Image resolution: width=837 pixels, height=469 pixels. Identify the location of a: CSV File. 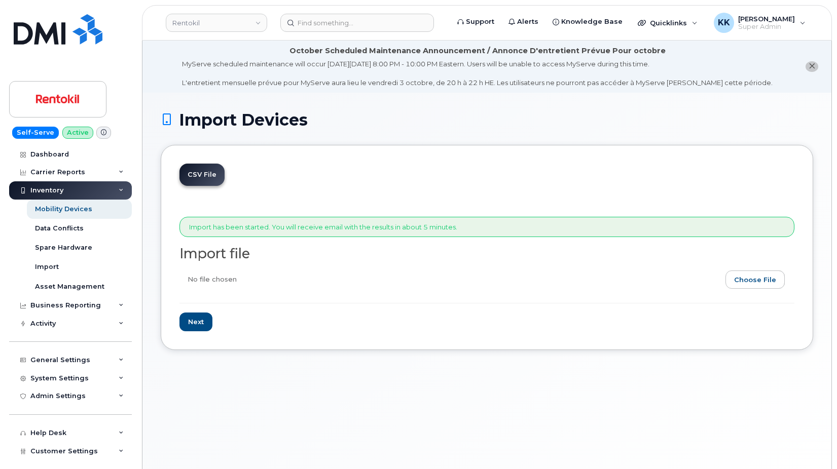
(202, 175).